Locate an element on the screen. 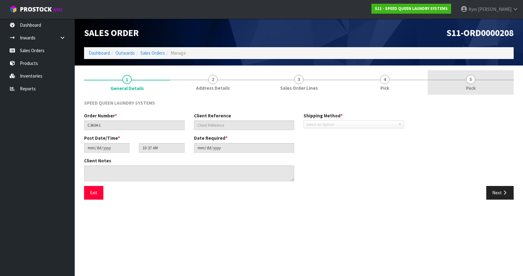 Image resolution: width=523 pixels, height=276 pixels. span: 1 is located at coordinates (127, 80).